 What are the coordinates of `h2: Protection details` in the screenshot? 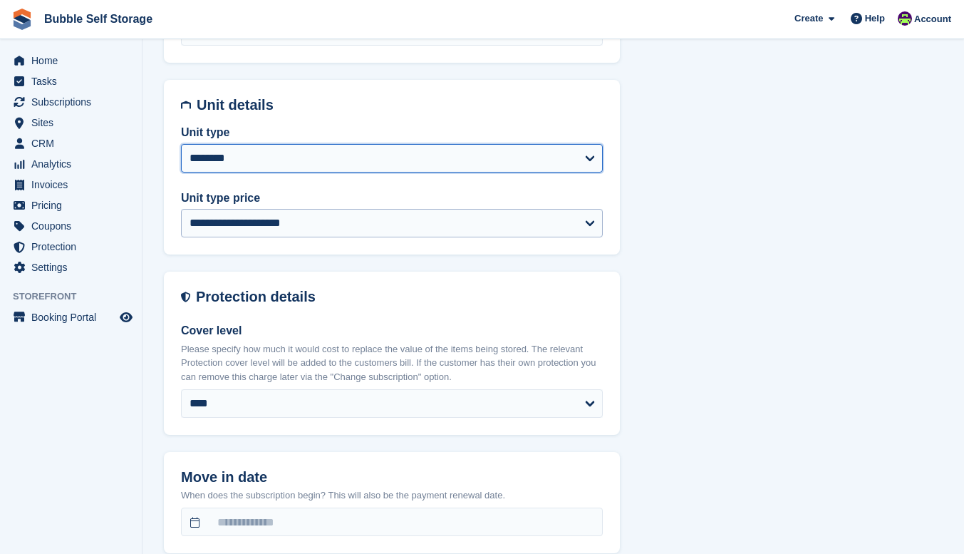 It's located at (399, 296).